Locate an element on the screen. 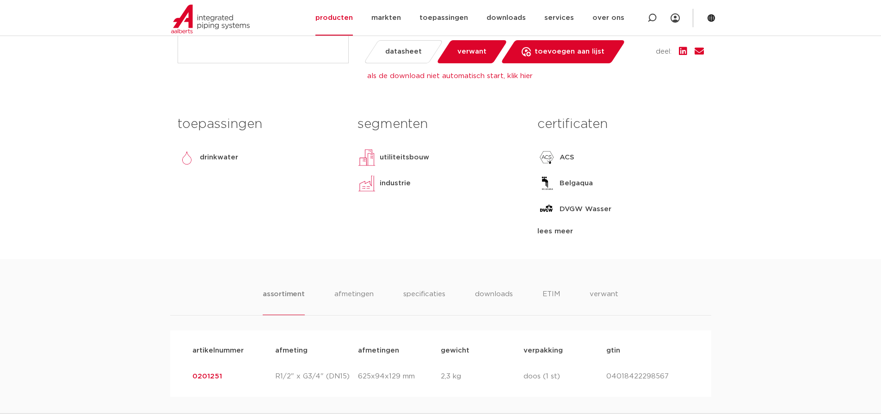  img: industrie is located at coordinates (367, 184).